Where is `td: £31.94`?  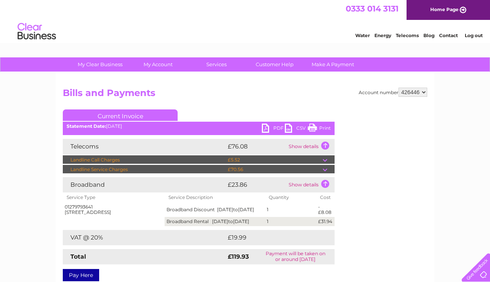
td: £31.94 is located at coordinates (325, 222).